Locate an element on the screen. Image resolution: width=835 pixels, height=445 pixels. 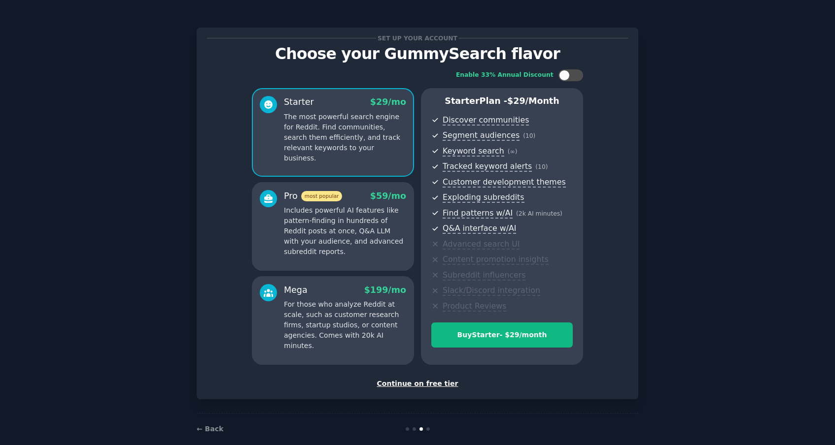
div: Buy Starter - $ 29 /month is located at coordinates (502, 335).